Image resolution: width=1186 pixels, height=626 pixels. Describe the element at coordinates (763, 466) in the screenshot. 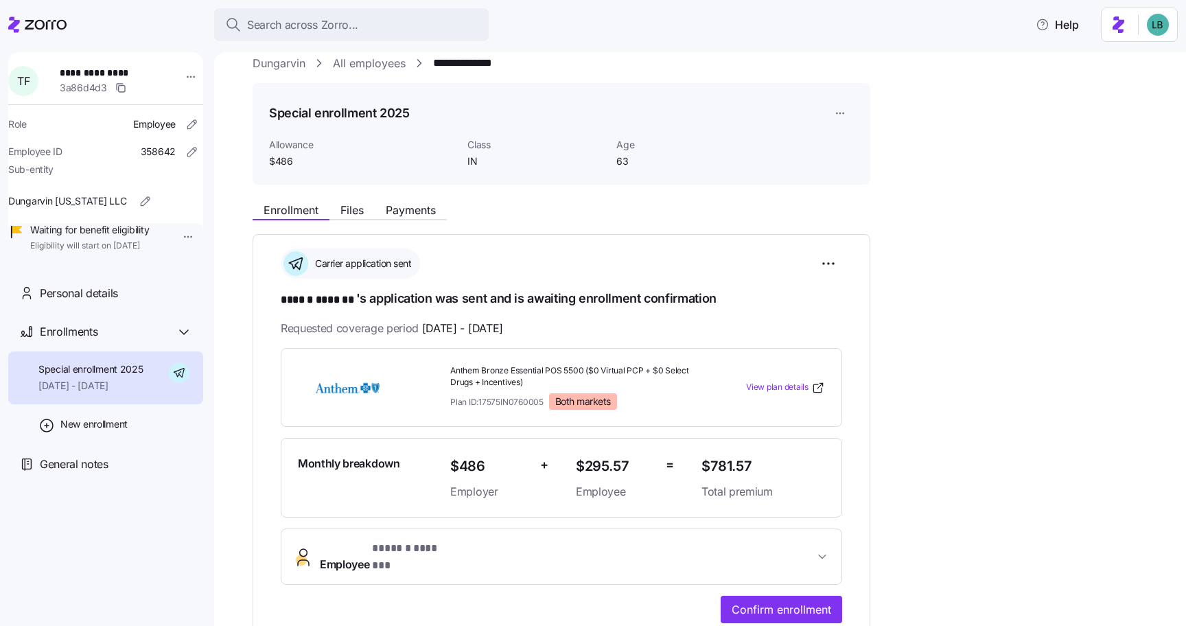

I see `span: $781.57` at that location.